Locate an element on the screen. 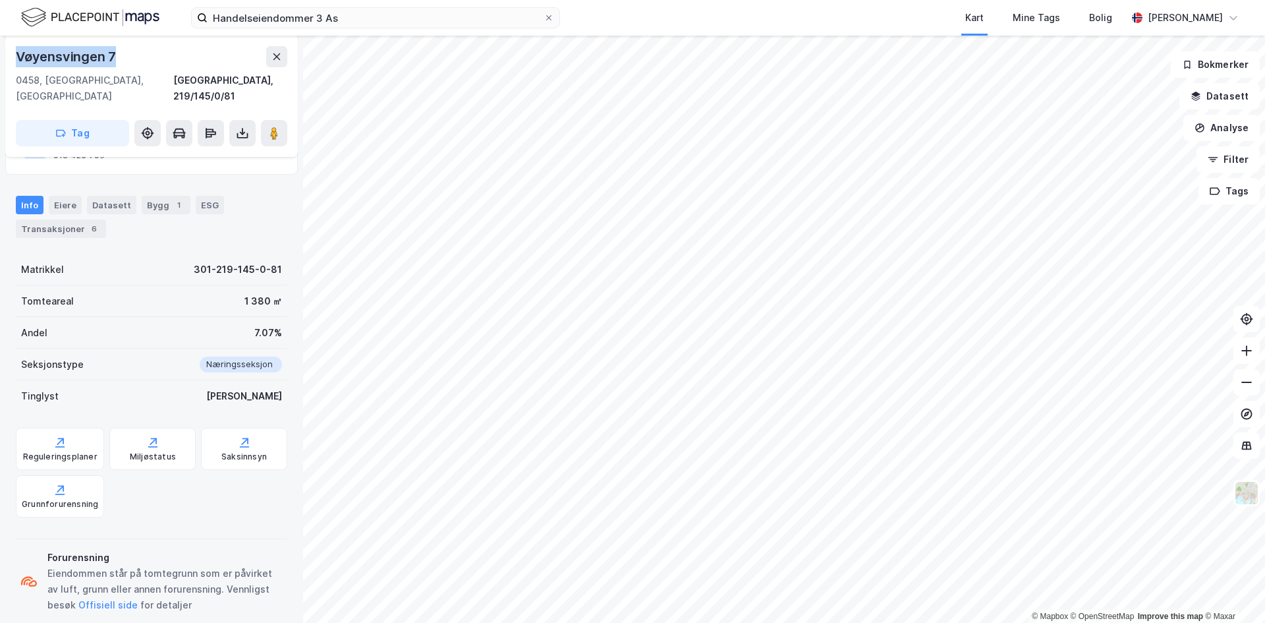  div: Tomteareal is located at coordinates (47, 301).